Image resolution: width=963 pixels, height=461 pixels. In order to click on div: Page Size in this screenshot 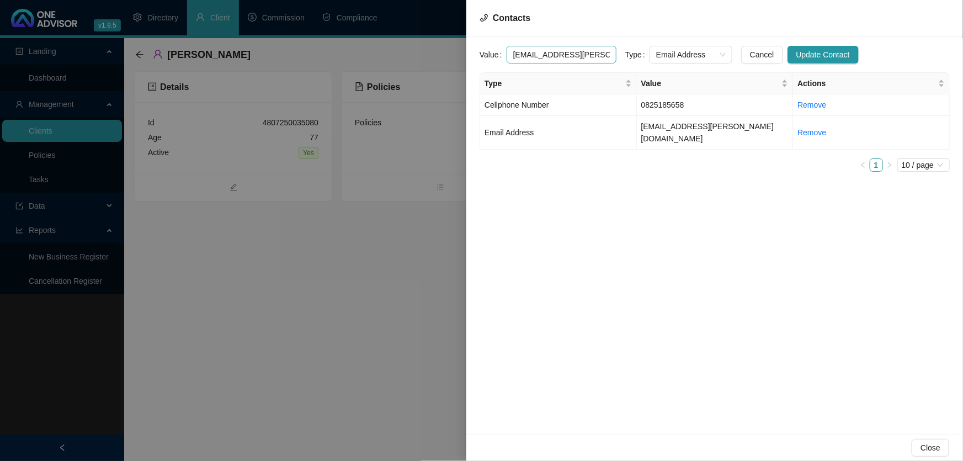, I will do `click(923, 165)`.